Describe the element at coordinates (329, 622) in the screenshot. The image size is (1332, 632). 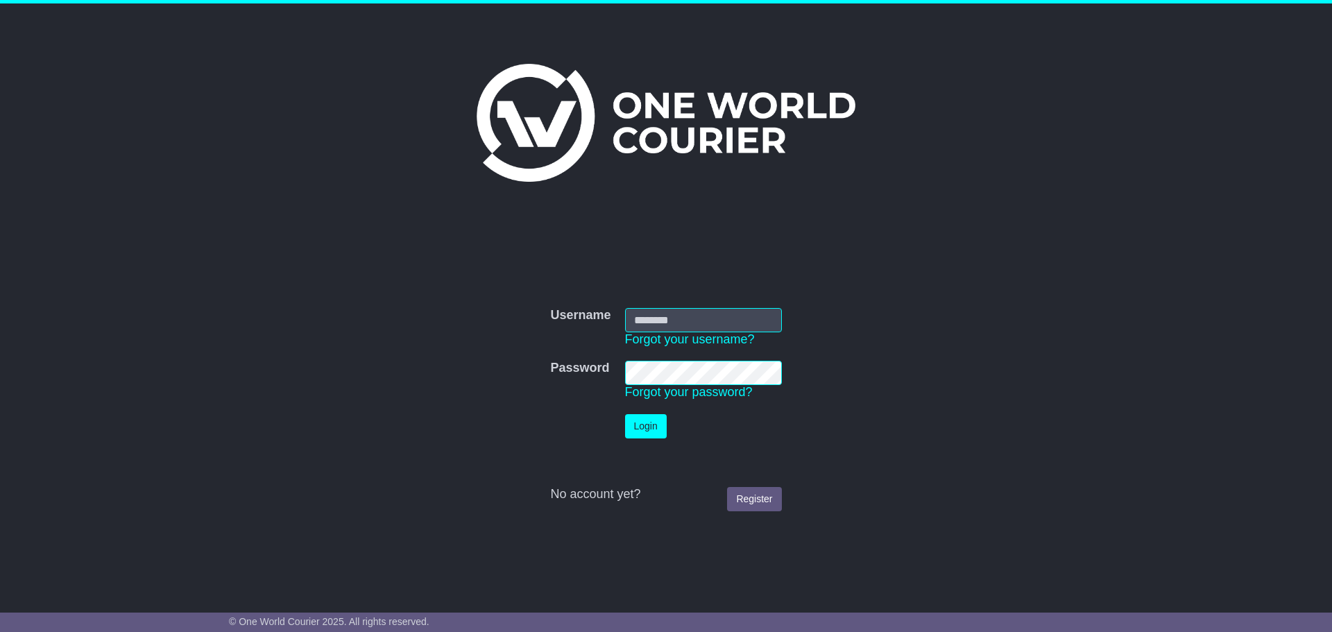
I see `span: © One World Courier 2025. All rights reserved.` at that location.